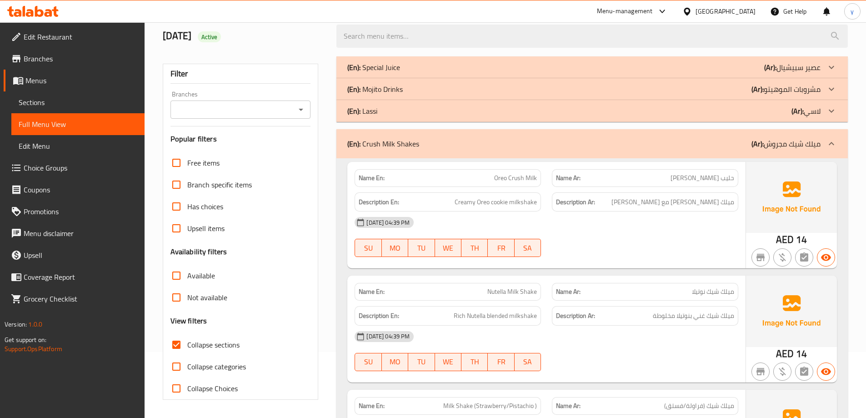  Describe the element at coordinates (760, 371) in the screenshot. I see `button: Not branch specific item` at that location.